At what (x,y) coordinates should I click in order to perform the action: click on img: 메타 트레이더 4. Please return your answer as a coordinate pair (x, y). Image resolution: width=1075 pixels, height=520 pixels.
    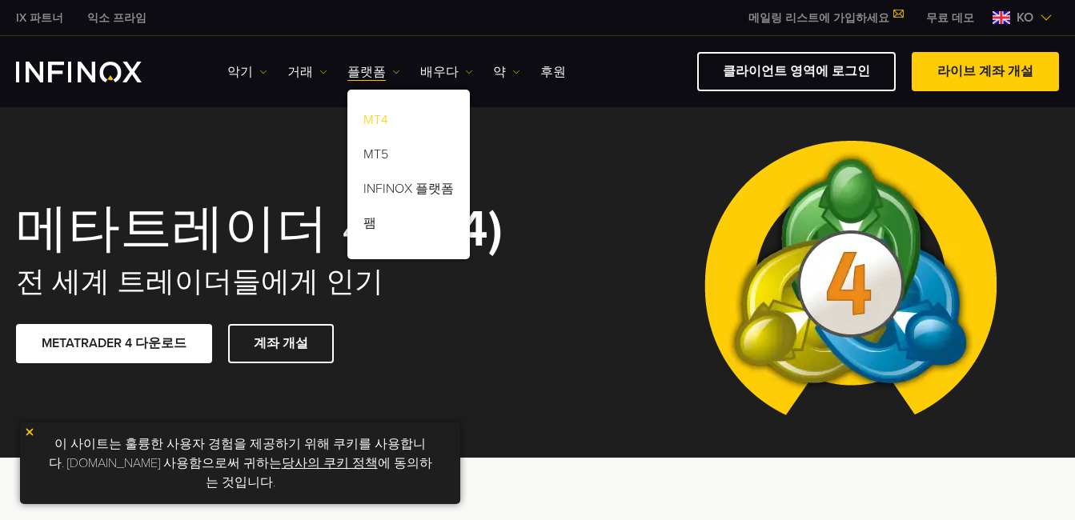
    Looking at the image, I should click on (850, 282).